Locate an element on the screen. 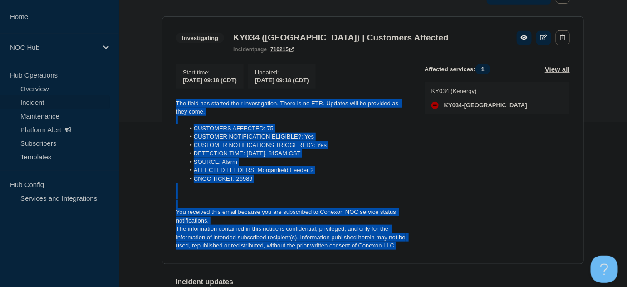  span: 1 is located at coordinates (483, 69).